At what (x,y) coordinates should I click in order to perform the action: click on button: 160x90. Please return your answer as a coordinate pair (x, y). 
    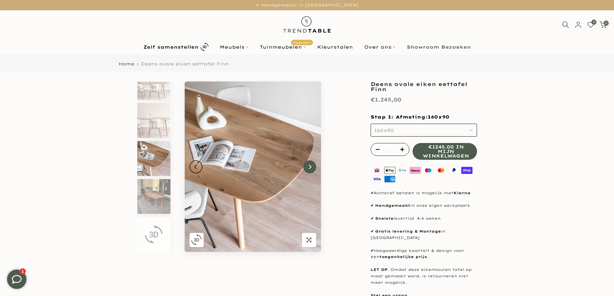
    Looking at the image, I should click on (424, 130).